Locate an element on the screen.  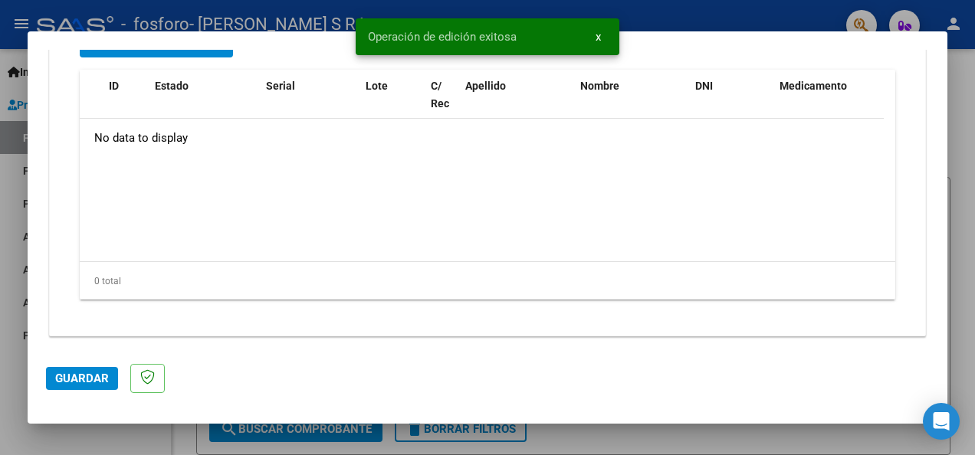
span: Estado is located at coordinates (172, 86).